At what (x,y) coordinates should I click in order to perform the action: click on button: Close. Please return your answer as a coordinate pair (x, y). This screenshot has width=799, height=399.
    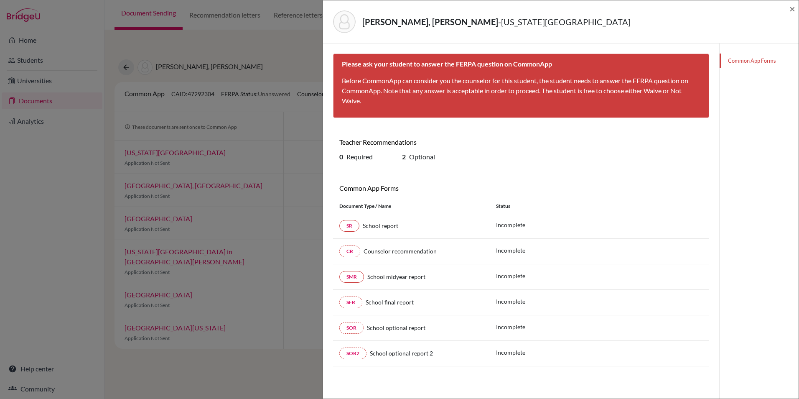
    Looking at the image, I should click on (793, 9).